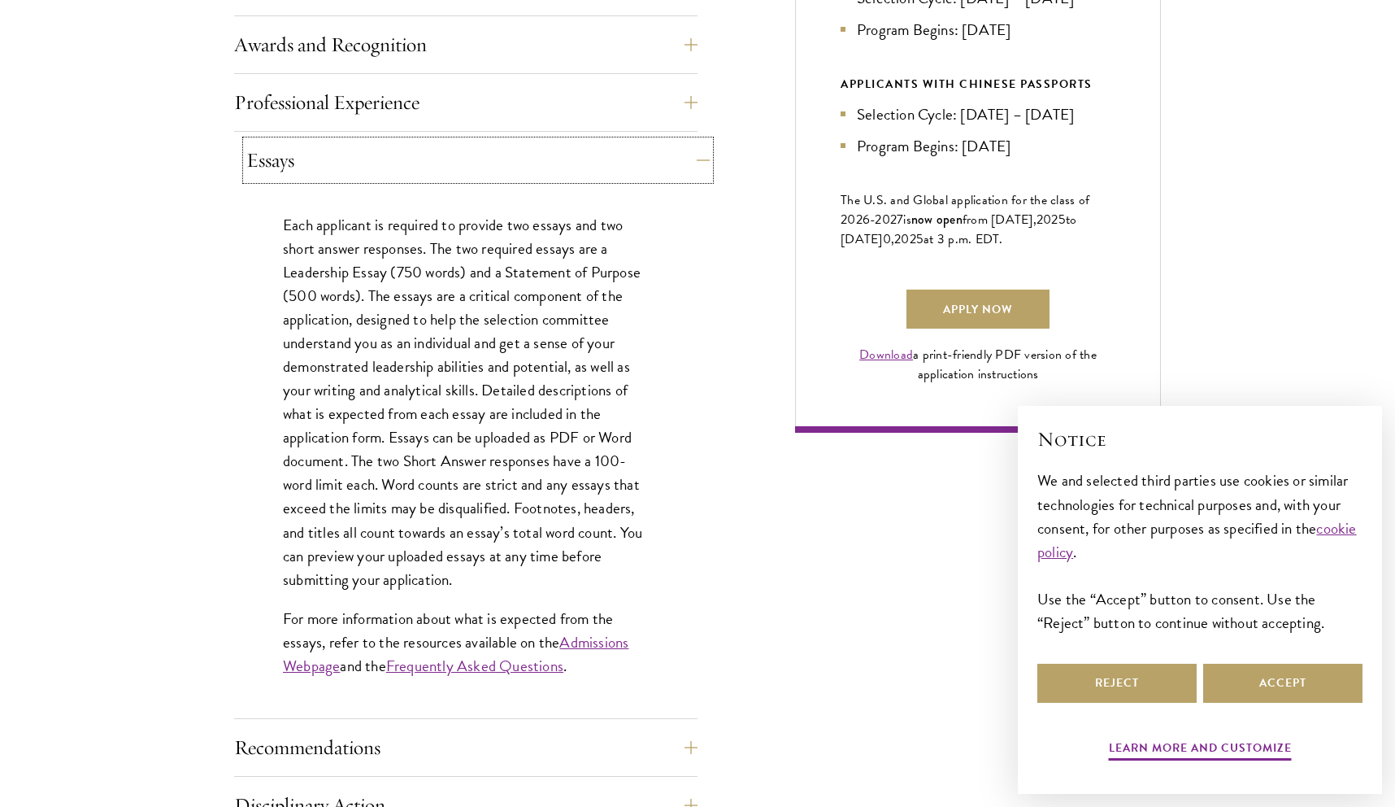 This screenshot has height=807, width=1395. What do you see at coordinates (887, 239) in the screenshot?
I see `span: 0` at bounding box center [887, 239].